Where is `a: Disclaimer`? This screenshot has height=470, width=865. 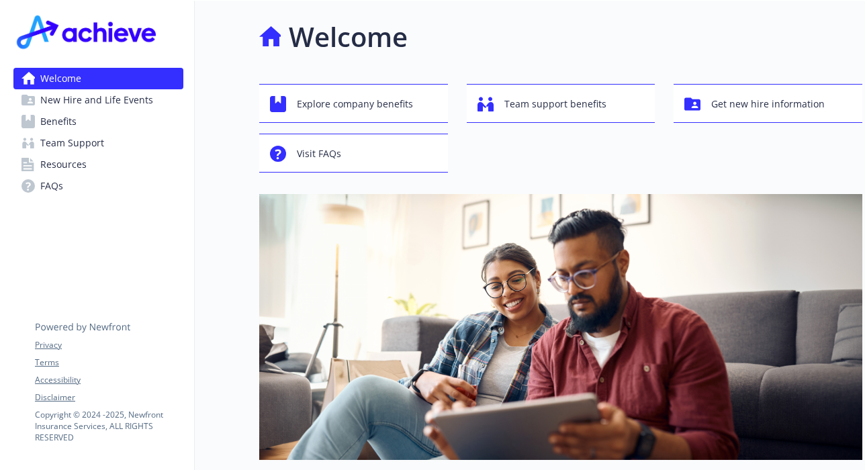 a: Disclaimer is located at coordinates (109, 398).